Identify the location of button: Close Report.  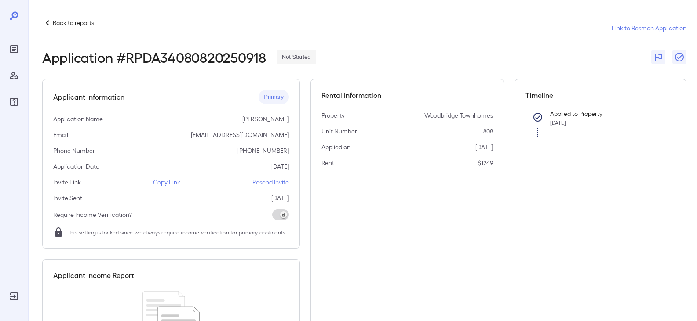
(679, 57).